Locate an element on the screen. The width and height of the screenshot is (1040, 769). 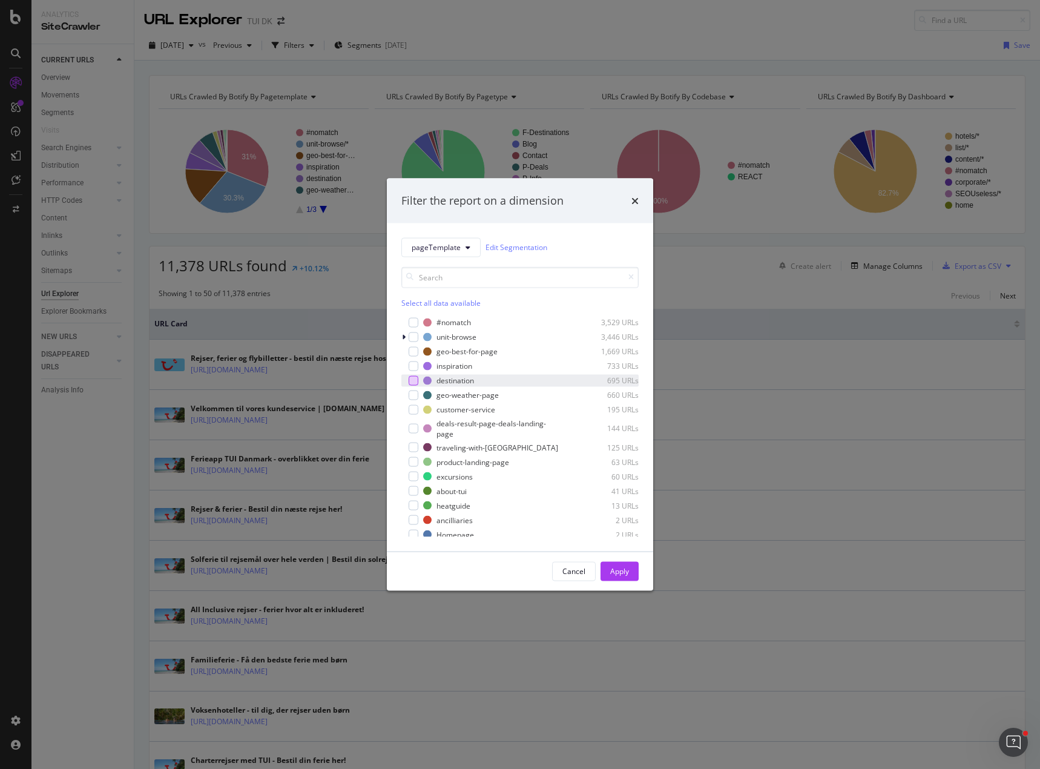
div: 3,446 URLs is located at coordinates (609, 337).